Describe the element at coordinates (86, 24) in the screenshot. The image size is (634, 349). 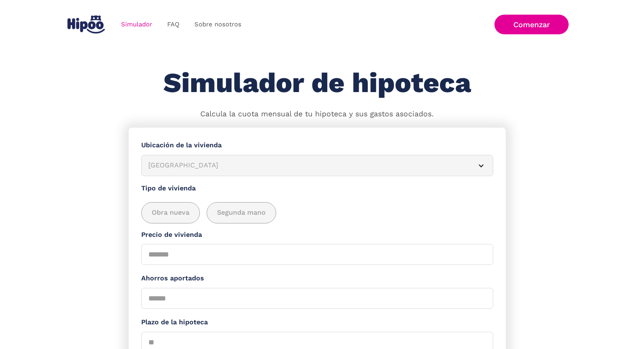
I see `a: home` at that location.